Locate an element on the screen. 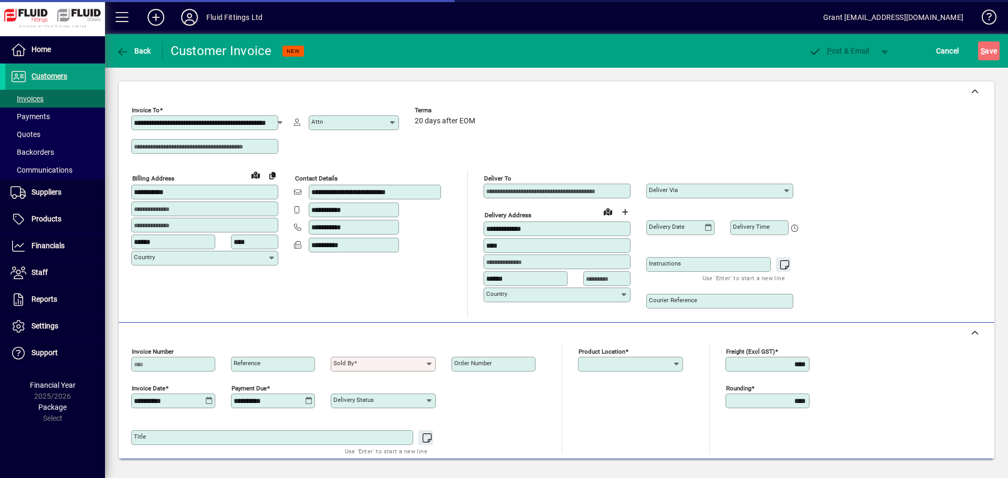 This screenshot has width=1008, height=478. a: Invoices is located at coordinates (55, 99).